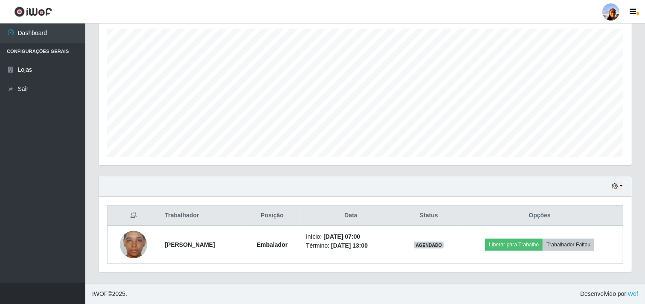 This screenshot has width=645, height=304. What do you see at coordinates (272, 245) in the screenshot?
I see `strong: Embalador` at bounding box center [272, 245].